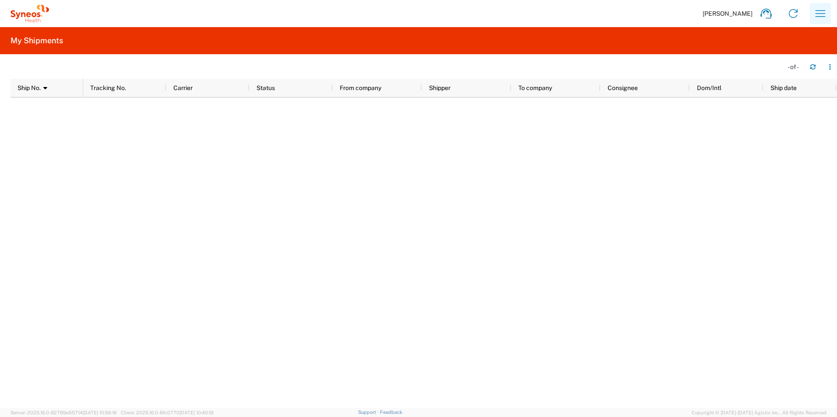 The width and height of the screenshot is (837, 417). Describe the element at coordinates (622, 88) in the screenshot. I see `span: Consignee` at that location.